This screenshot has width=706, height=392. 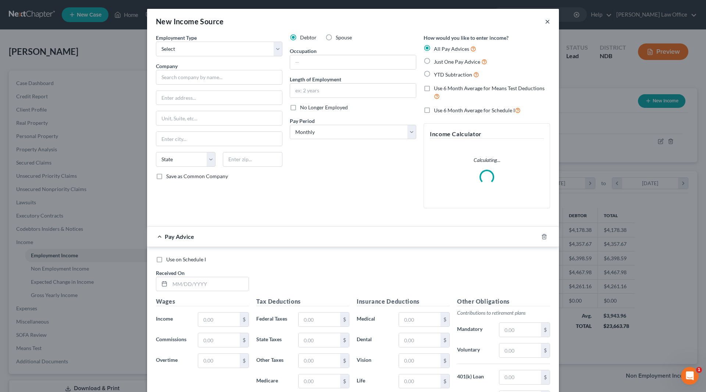 I want to click on h5: Wages, so click(x=202, y=301).